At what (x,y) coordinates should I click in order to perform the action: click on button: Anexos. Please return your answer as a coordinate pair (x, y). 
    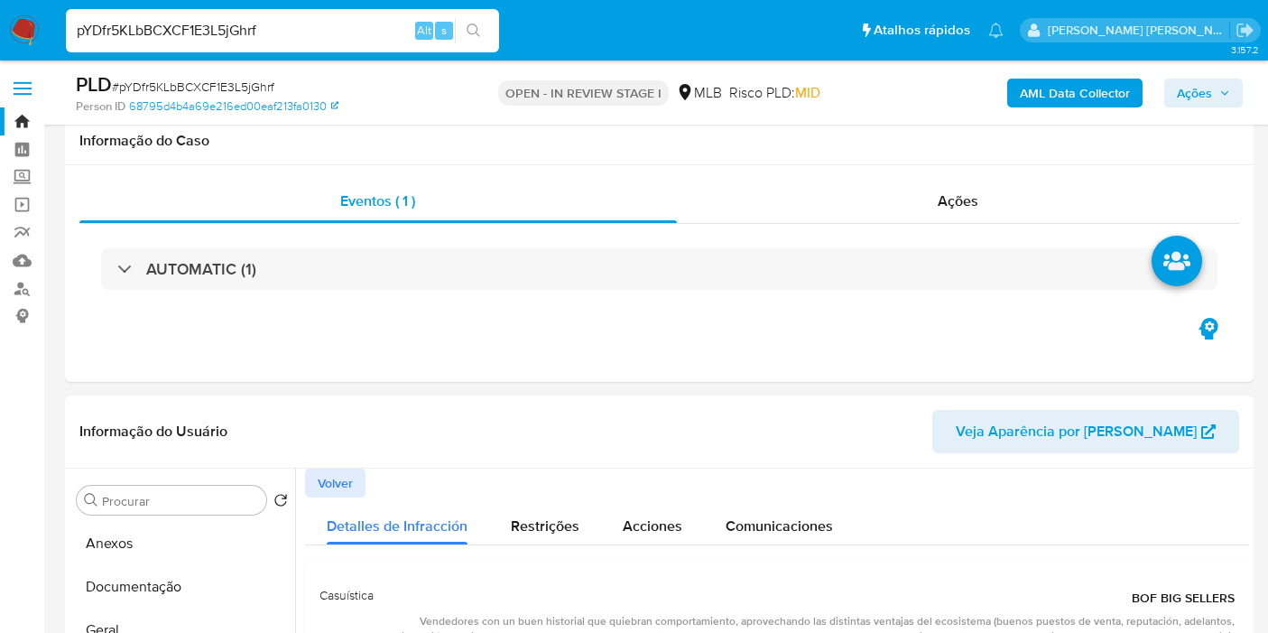
    Looking at the image, I should click on (182, 543).